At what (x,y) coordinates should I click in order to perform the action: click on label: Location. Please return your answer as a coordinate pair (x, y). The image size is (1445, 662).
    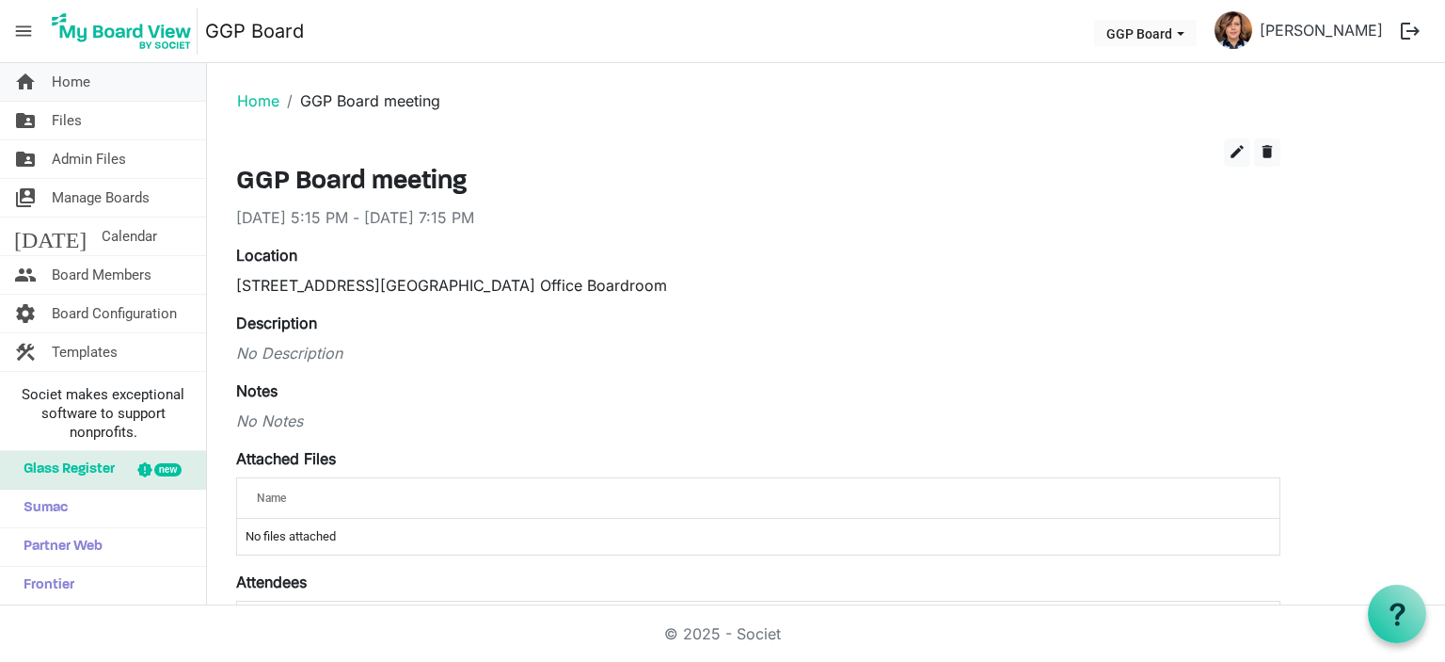
    Looking at the image, I should click on (266, 255).